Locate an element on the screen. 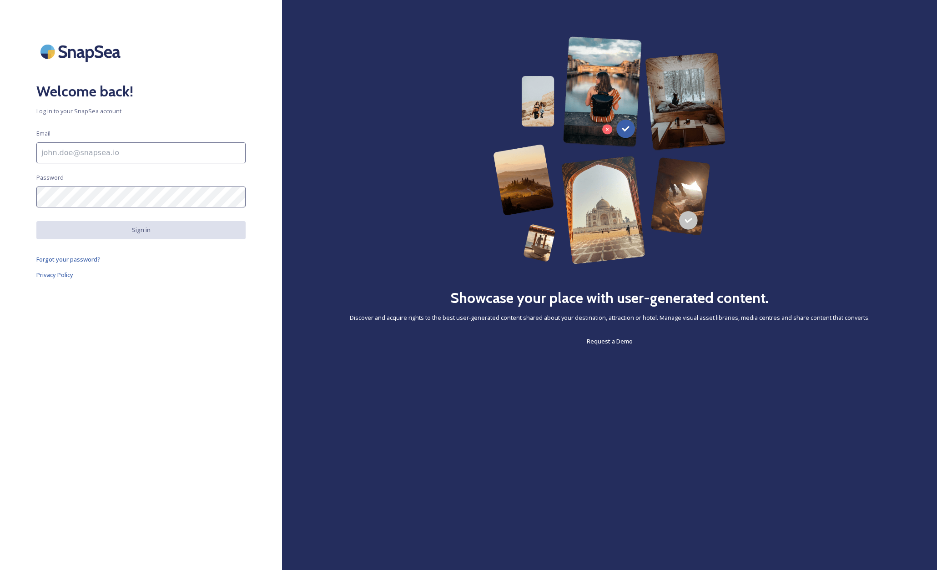 This screenshot has height=570, width=937. a: Forgot your password? is located at coordinates (141, 259).